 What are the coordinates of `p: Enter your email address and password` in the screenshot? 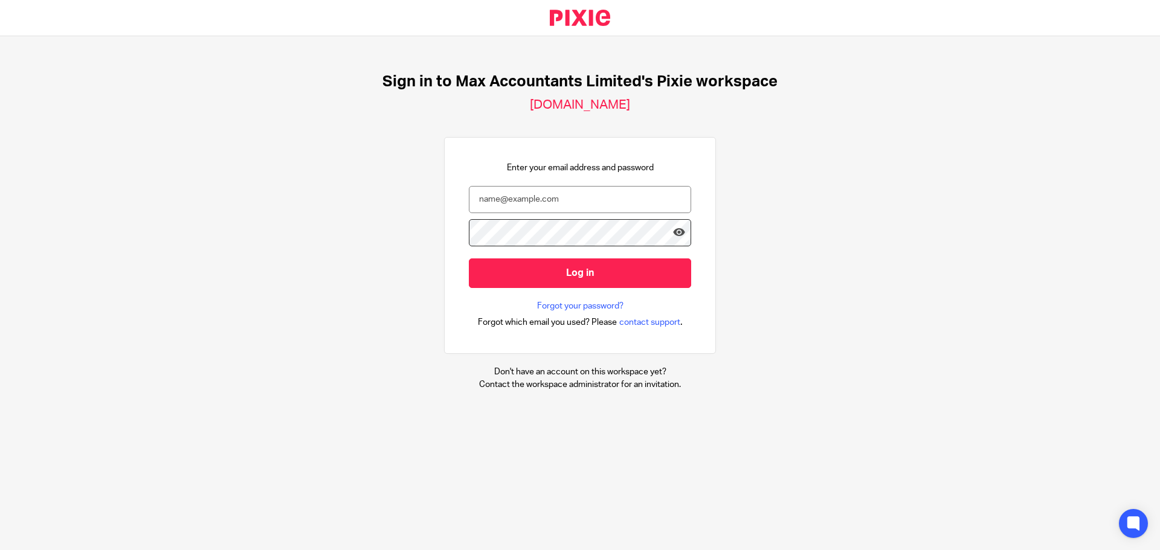 It's located at (580, 168).